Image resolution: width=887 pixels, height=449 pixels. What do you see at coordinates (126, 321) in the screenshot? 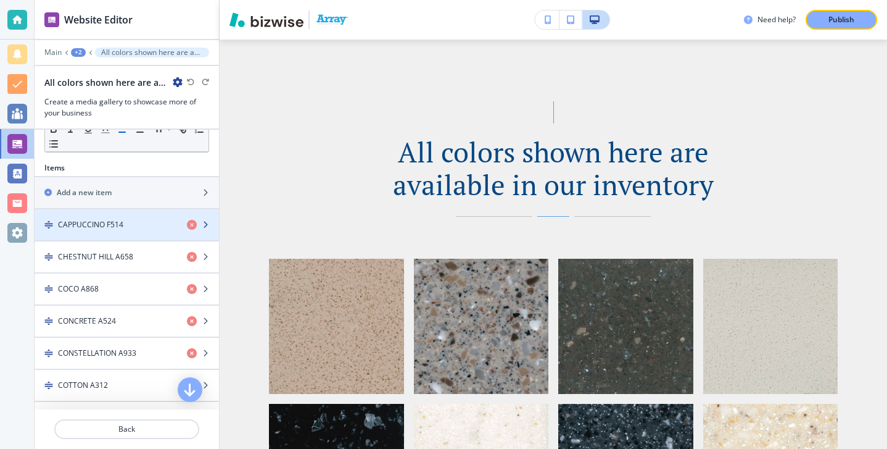
I see `button: DragCONCRETE A524` at bounding box center [126, 321].